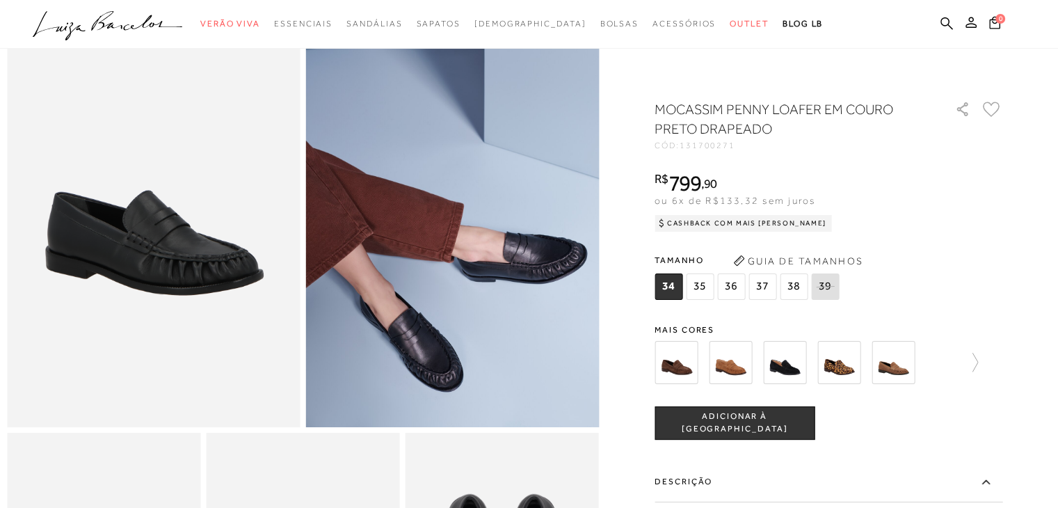 The height and width of the screenshot is (508, 1058). I want to click on img: MOCASSIM CLÁSSICO EM COURO ONÇA, so click(839, 362).